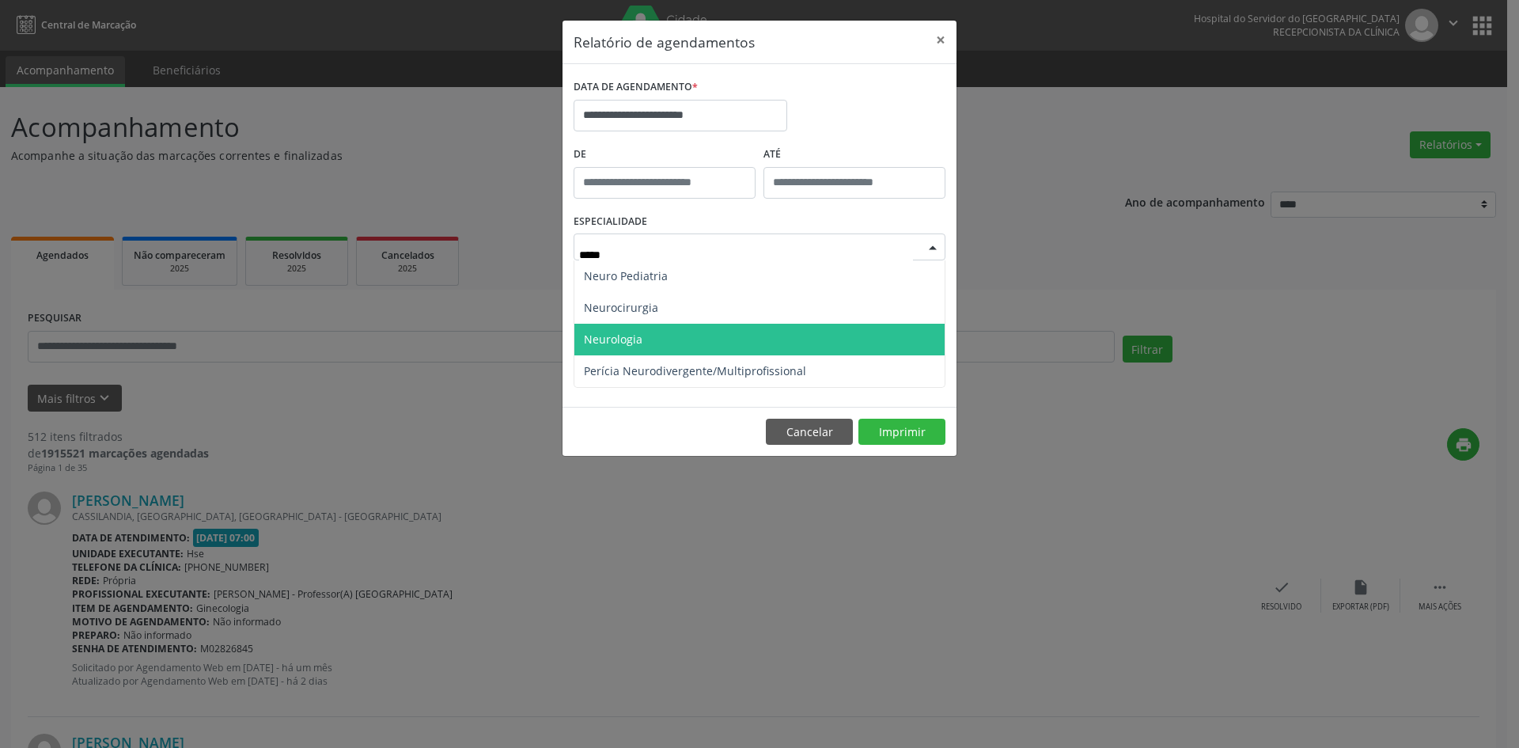 The image size is (1519, 748). Describe the element at coordinates (664, 42) in the screenshot. I see `h5: Relatório de agendamentos` at that location.